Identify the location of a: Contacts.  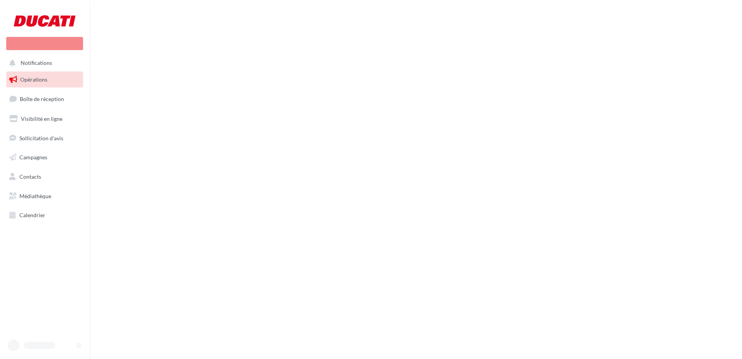
(45, 177).